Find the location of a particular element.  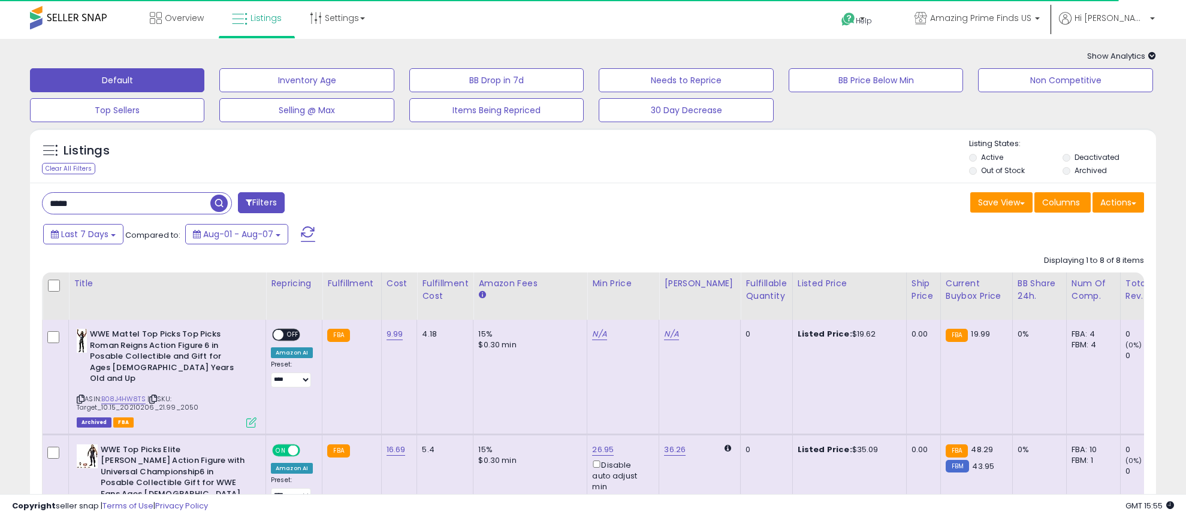

div: FBM: 1 is located at coordinates (1091, 461).